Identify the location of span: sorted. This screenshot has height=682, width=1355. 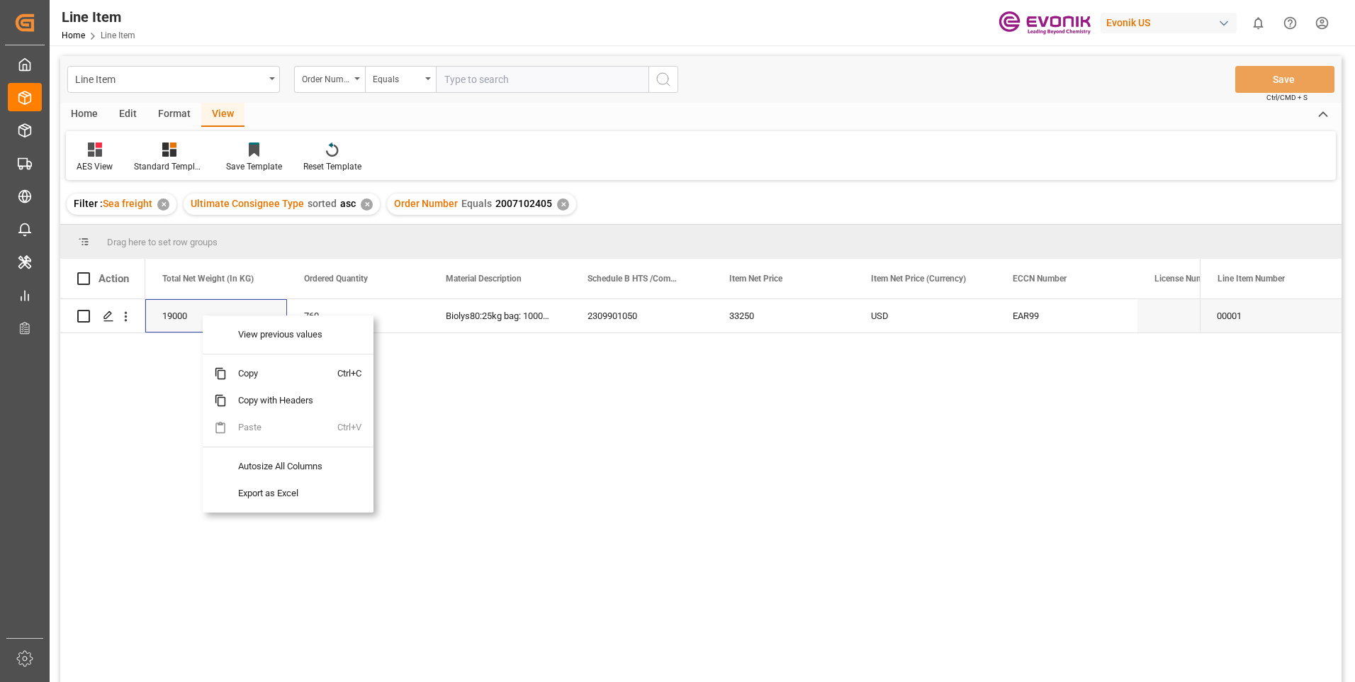
(322, 203).